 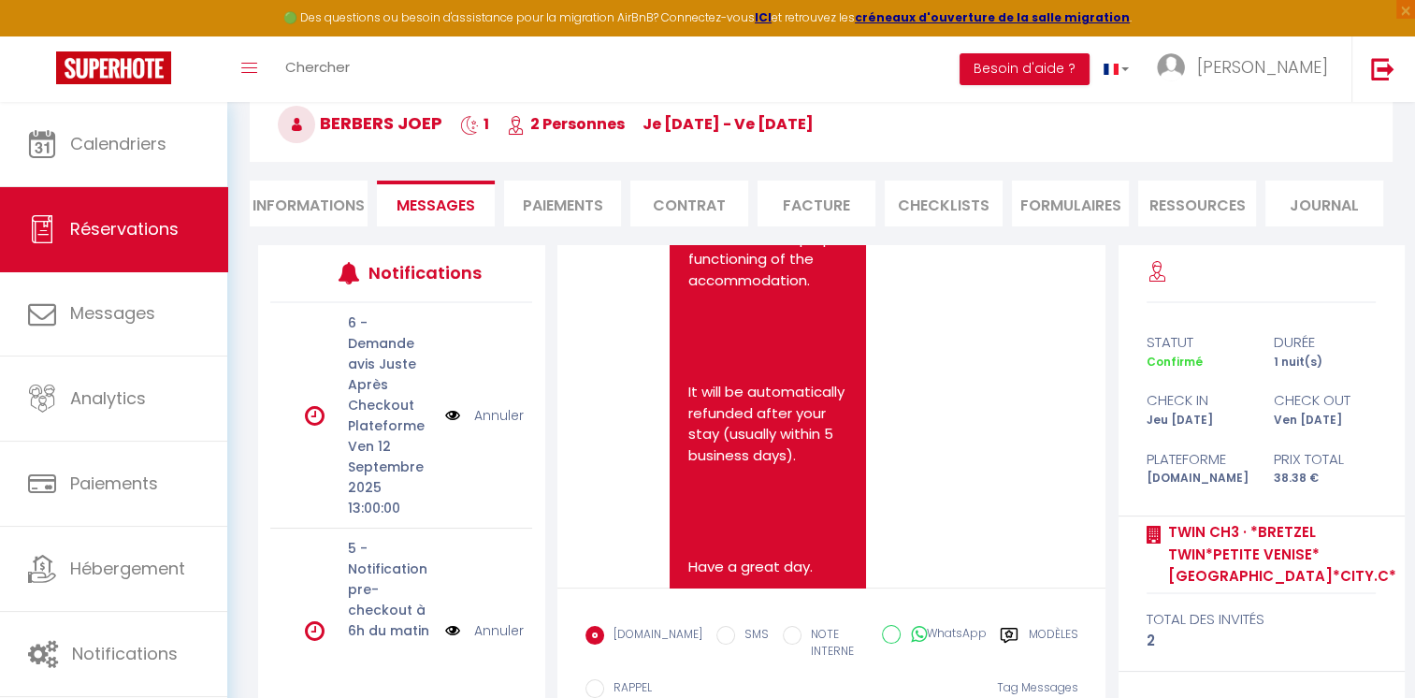 I want to click on span: Hébergement, so click(x=127, y=568).